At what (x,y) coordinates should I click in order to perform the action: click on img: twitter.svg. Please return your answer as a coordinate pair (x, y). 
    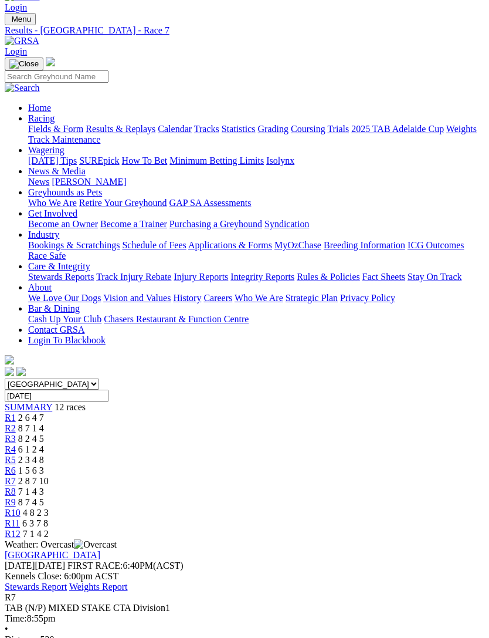
    Looking at the image, I should click on (21, 371).